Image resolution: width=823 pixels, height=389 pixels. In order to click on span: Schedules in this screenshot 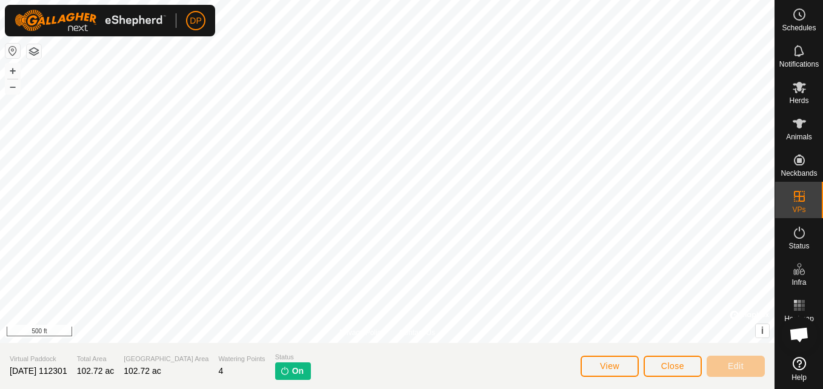, I will do `click(798, 28)`.